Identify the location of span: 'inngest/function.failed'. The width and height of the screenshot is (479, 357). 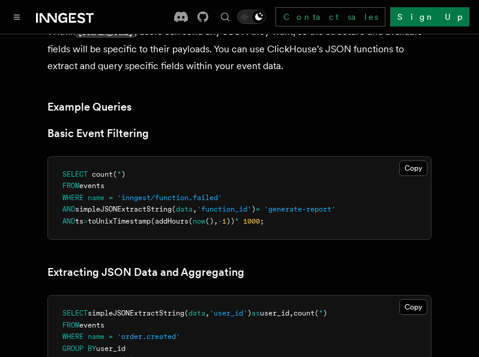
(169, 198).